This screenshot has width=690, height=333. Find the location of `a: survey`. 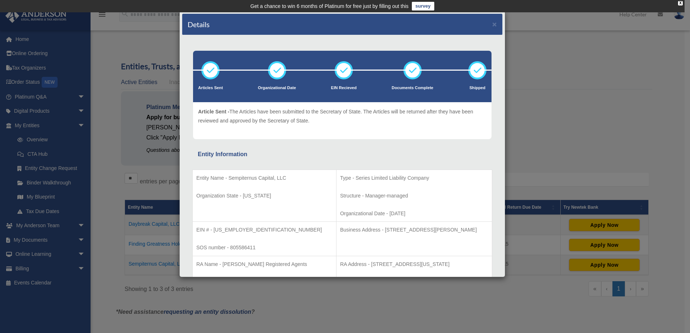

a: survey is located at coordinates (423, 6).